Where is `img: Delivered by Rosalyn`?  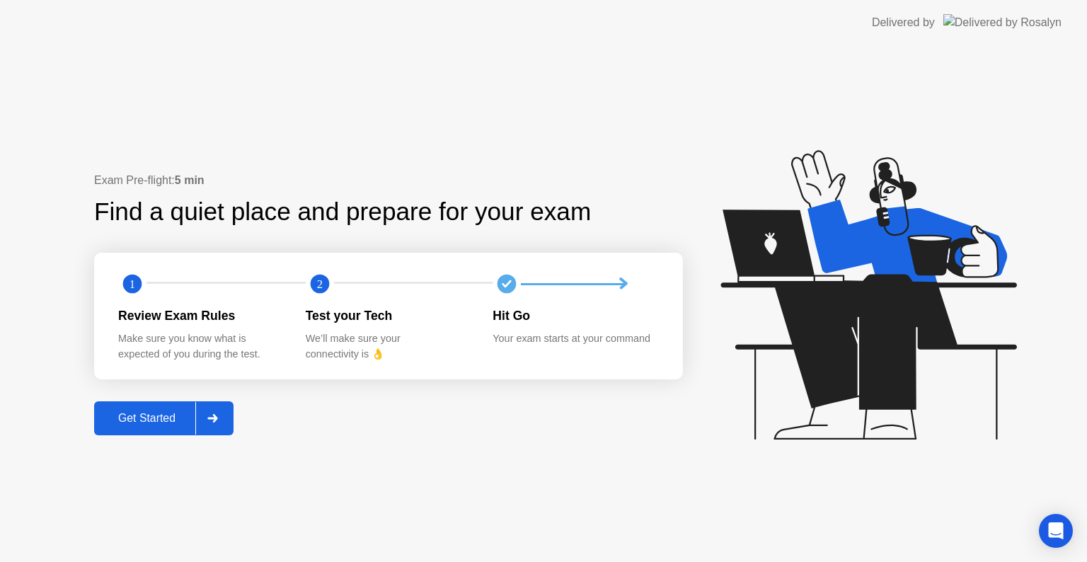
img: Delivered by Rosalyn is located at coordinates (1002, 22).